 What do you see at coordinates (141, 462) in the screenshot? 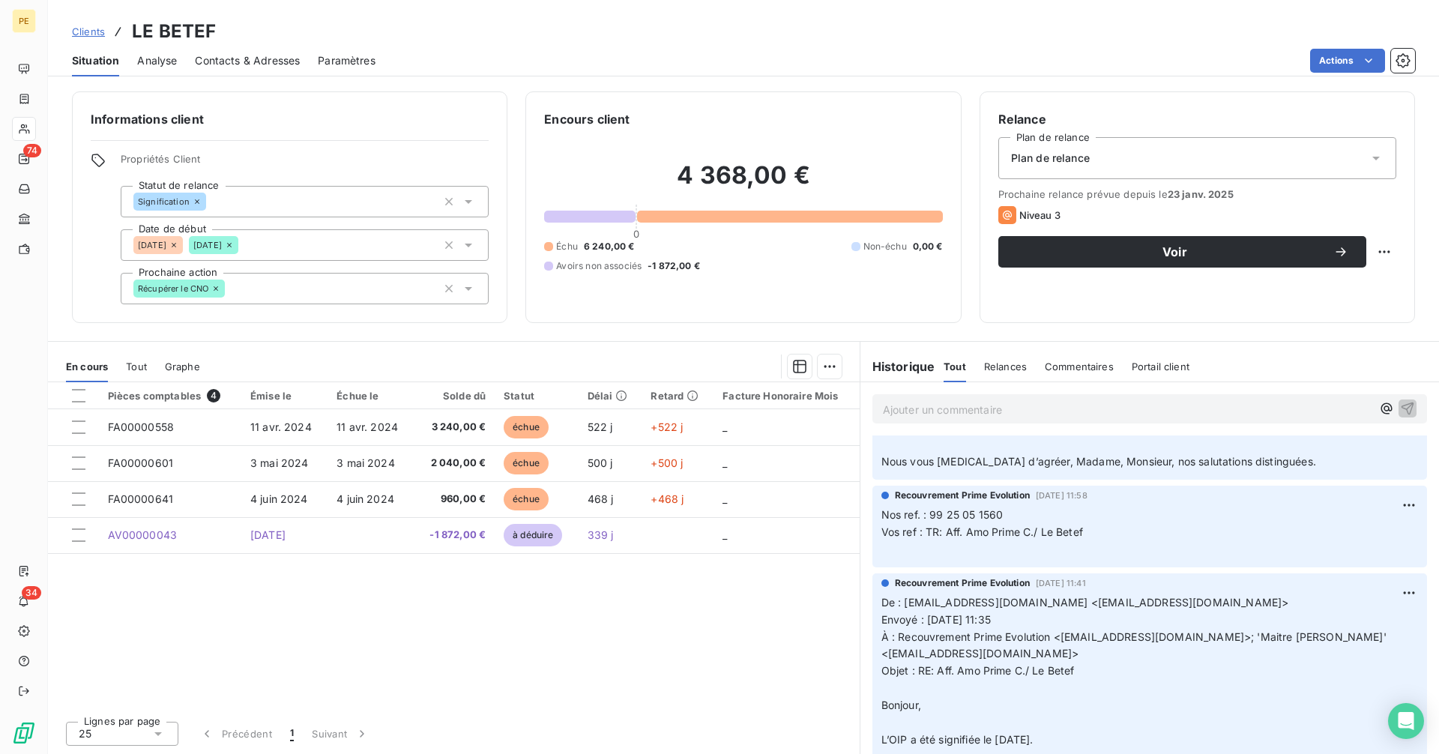
I see `span: FA00000601` at bounding box center [141, 462].